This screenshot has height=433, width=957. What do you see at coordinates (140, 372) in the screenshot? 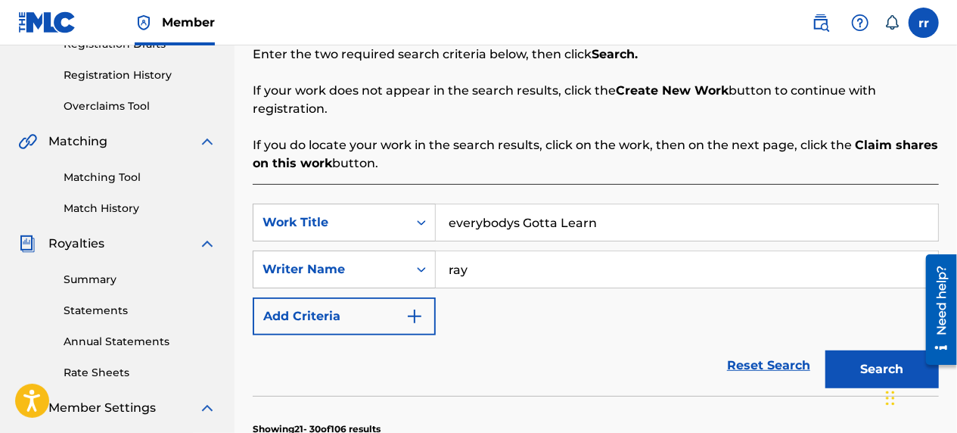
I see `a: Rate Sheets` at bounding box center [140, 372].